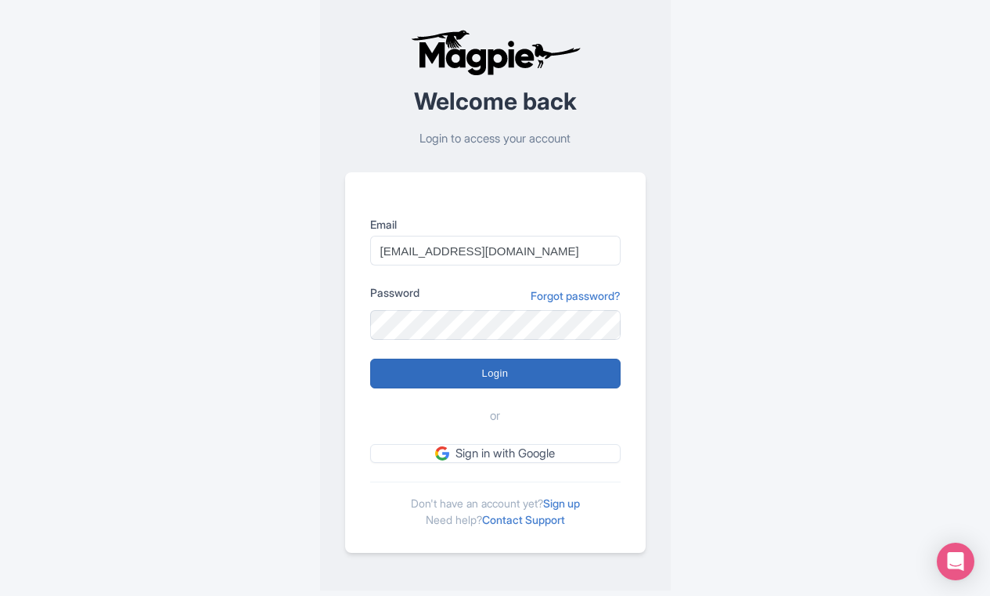 The width and height of the screenshot is (990, 596). I want to click on p: Login to access your account, so click(495, 139).